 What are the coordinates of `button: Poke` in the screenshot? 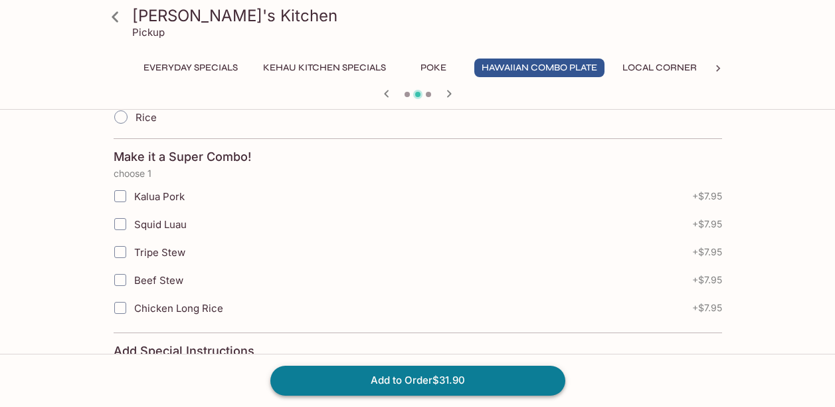 It's located at (434, 68).